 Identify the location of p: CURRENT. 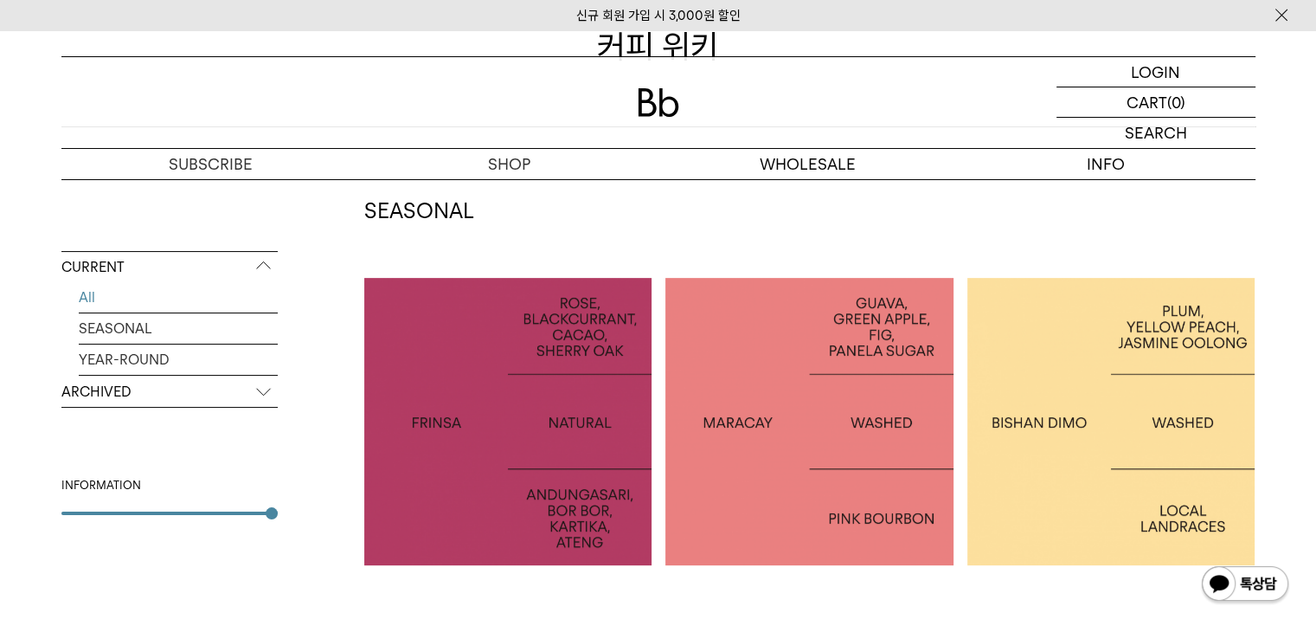
(170, 267).